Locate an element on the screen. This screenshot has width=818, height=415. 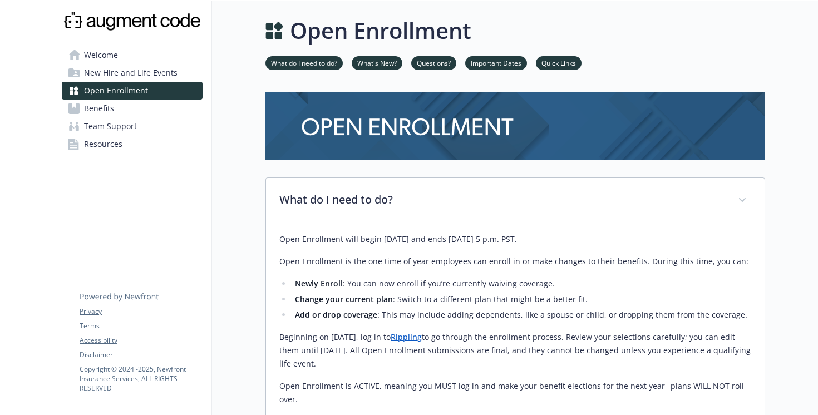
a: Resources is located at coordinates (132, 144).